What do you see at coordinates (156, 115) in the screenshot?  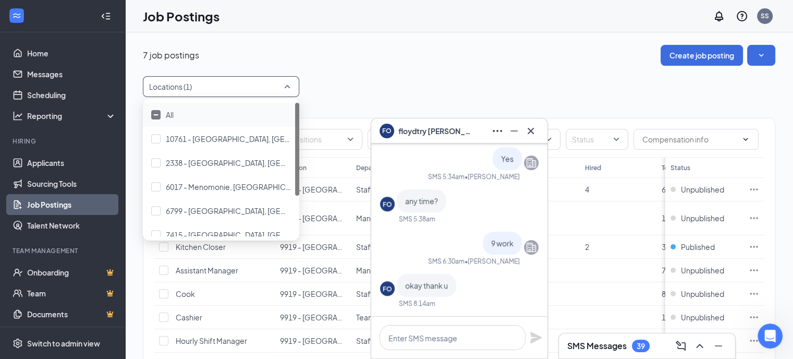 I see `img: checkbox` at bounding box center [156, 115].